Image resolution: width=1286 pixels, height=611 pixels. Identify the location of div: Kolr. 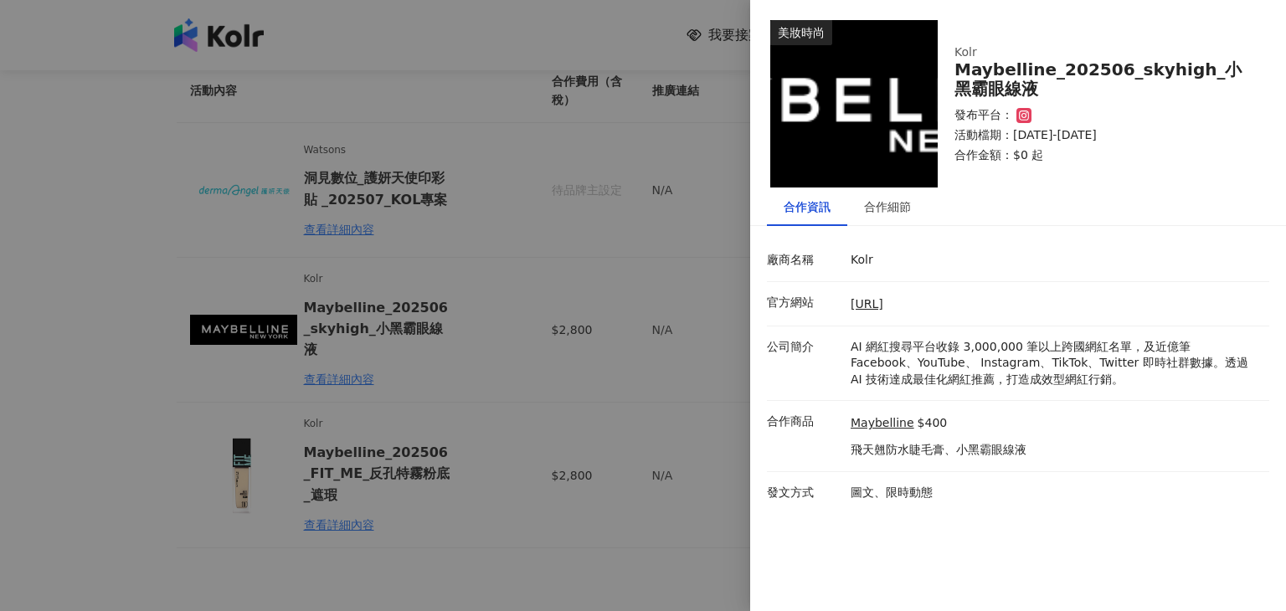
(1101, 53).